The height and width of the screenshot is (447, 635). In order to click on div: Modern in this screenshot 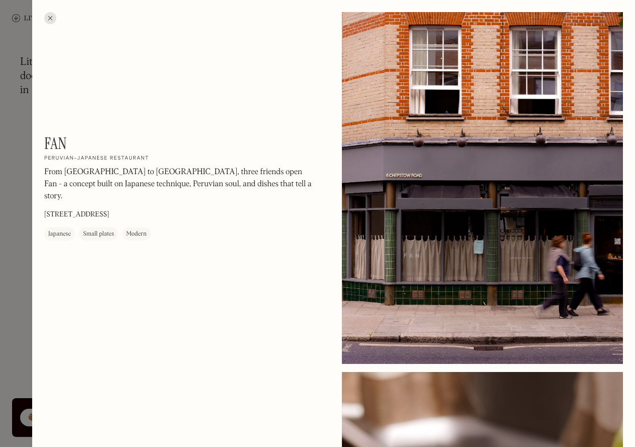, I will do `click(136, 234)`.